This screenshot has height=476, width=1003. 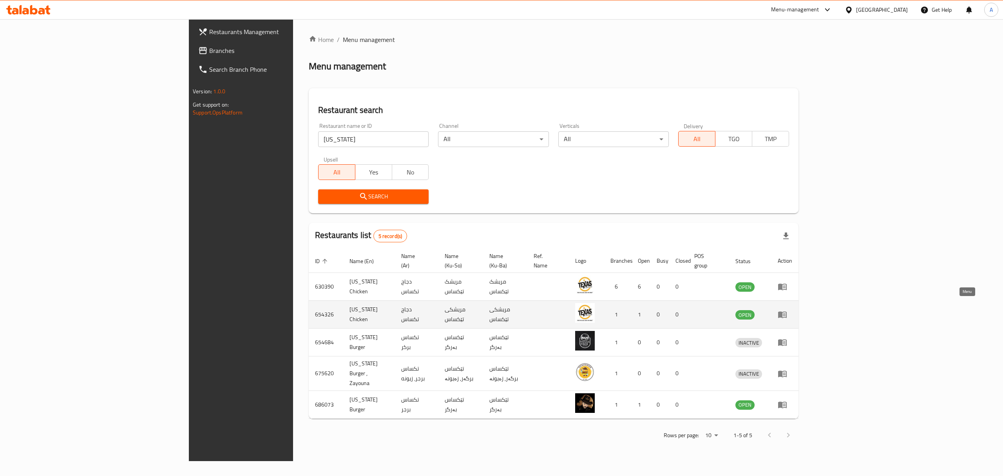 What do you see at coordinates (748, 261) in the screenshot?
I see `span: Status` at bounding box center [748, 261].